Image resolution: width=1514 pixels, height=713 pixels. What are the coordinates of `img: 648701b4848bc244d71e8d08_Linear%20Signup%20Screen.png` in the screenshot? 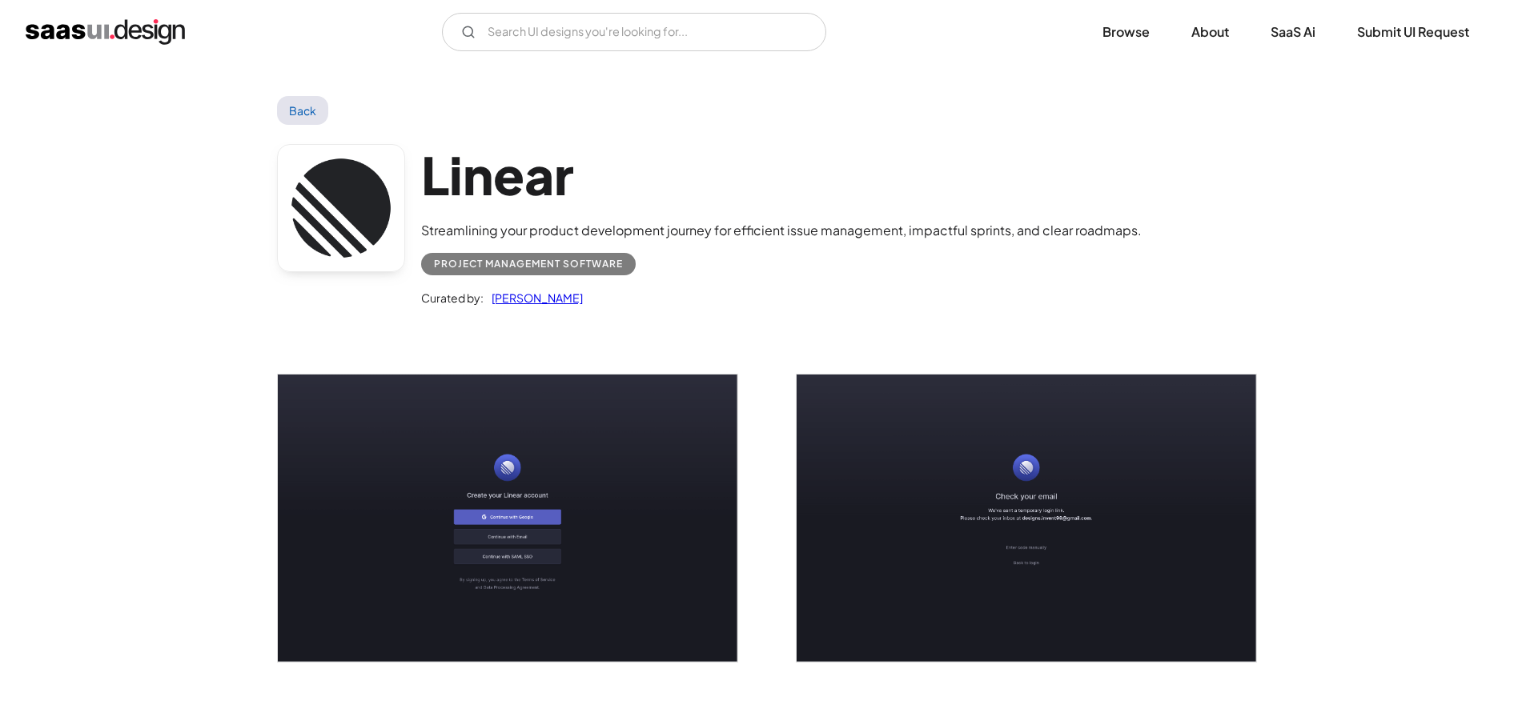 It's located at (507, 518).